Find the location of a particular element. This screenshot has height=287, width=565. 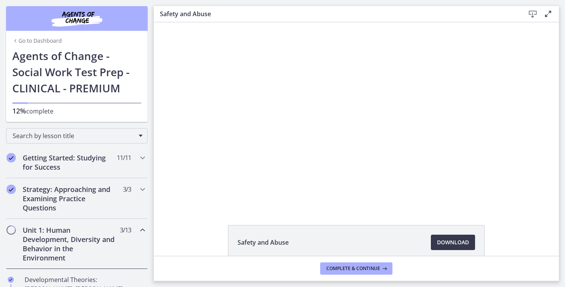

h3: Safety and Abuse is located at coordinates (337, 14).